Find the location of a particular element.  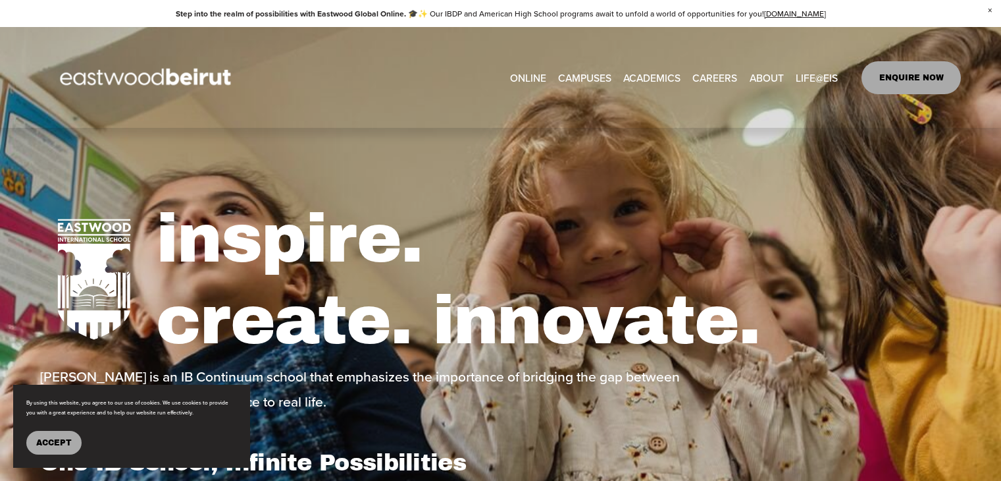

a: ONLINE is located at coordinates (528, 77).